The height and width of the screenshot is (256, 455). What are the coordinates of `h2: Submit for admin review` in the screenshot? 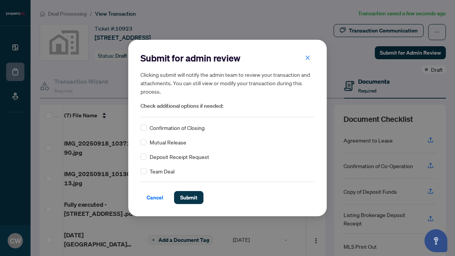 It's located at (227, 58).